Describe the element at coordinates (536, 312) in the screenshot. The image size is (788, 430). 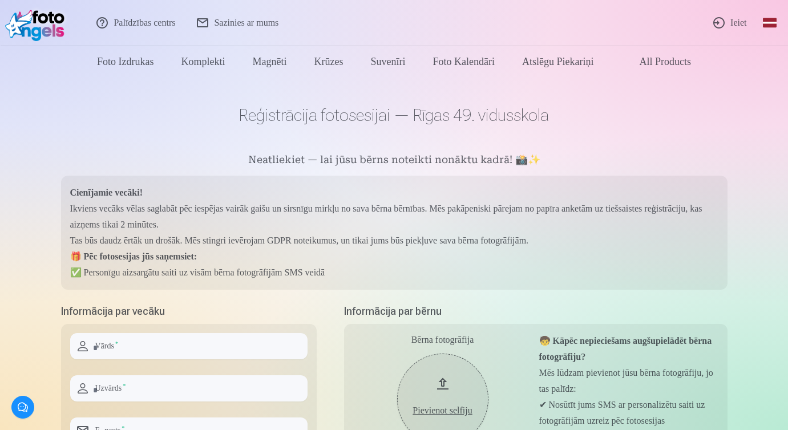
I see `h5: Informācija par bērnu` at that location.